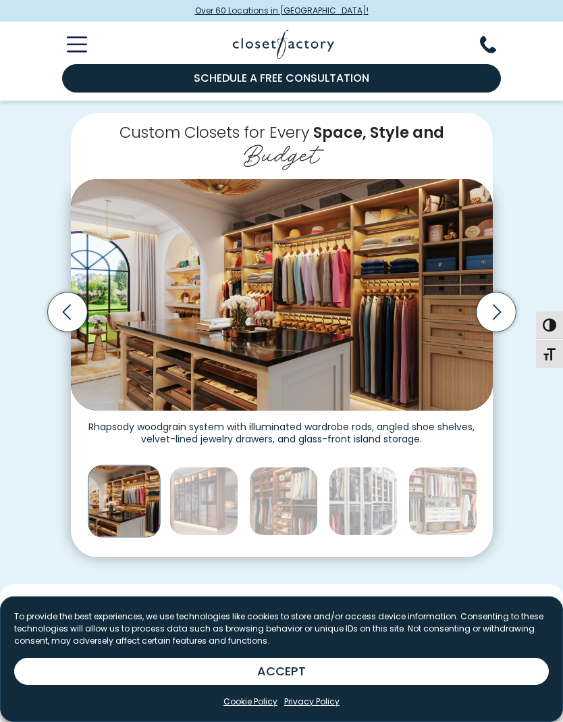 The height and width of the screenshot is (722, 563). What do you see at coordinates (550, 325) in the screenshot?
I see `button: Toggle High Contrast` at bounding box center [550, 325].